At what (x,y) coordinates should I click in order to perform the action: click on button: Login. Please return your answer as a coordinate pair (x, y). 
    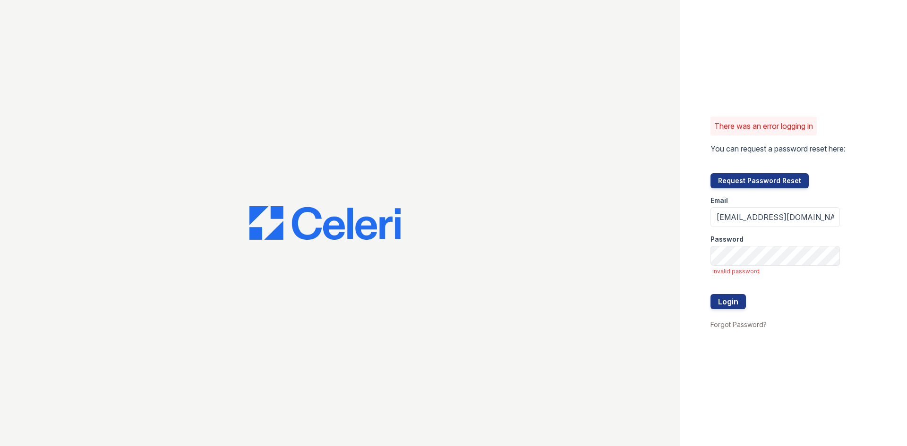
    Looking at the image, I should click on (728, 302).